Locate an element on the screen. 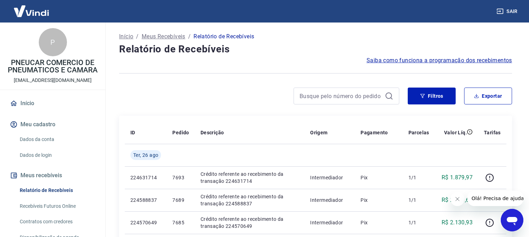 Image resolution: width=529 pixels, height=237 pixels. button: Filtros is located at coordinates (432, 96).